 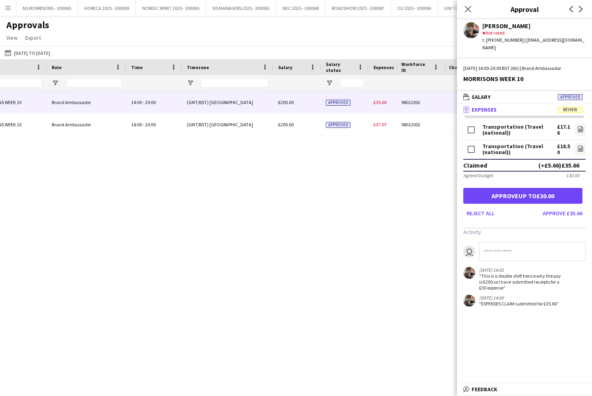 I want to click on button: NORDIC SPIRIT 2025 - 300065, so click(x=171, y=8).